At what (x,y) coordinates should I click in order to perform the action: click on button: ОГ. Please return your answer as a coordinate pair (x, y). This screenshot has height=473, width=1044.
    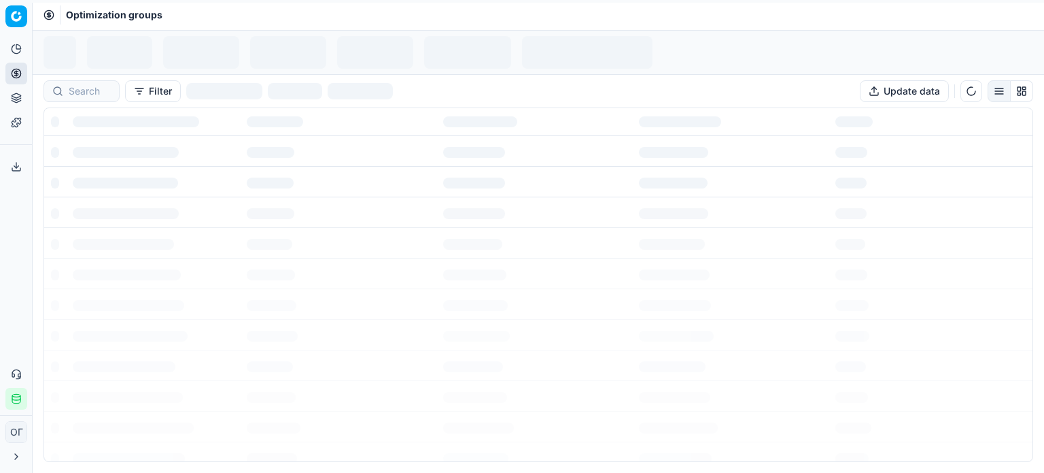
    Looking at the image, I should click on (16, 432).